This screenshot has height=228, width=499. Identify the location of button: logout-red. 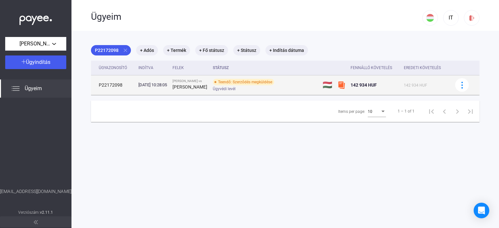
(472, 18).